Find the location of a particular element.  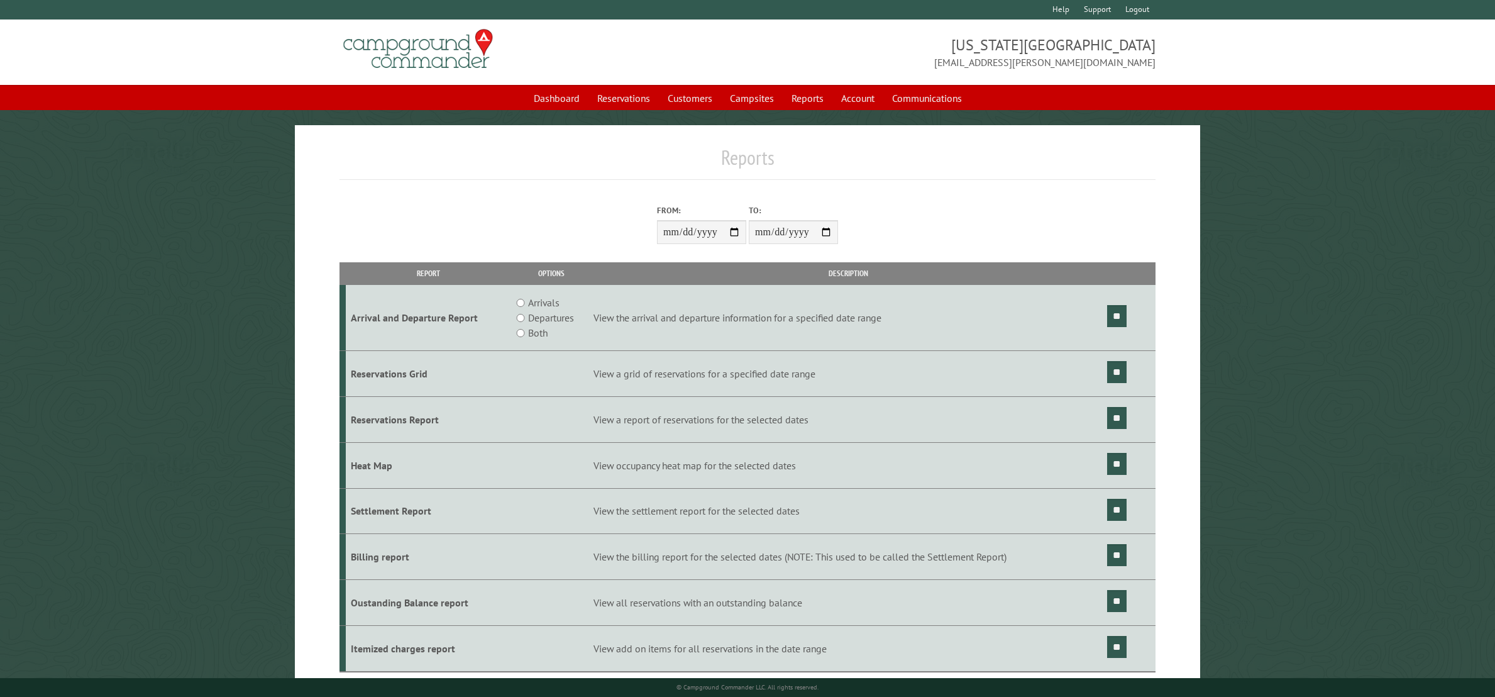

a: Reservations is located at coordinates (624, 98).